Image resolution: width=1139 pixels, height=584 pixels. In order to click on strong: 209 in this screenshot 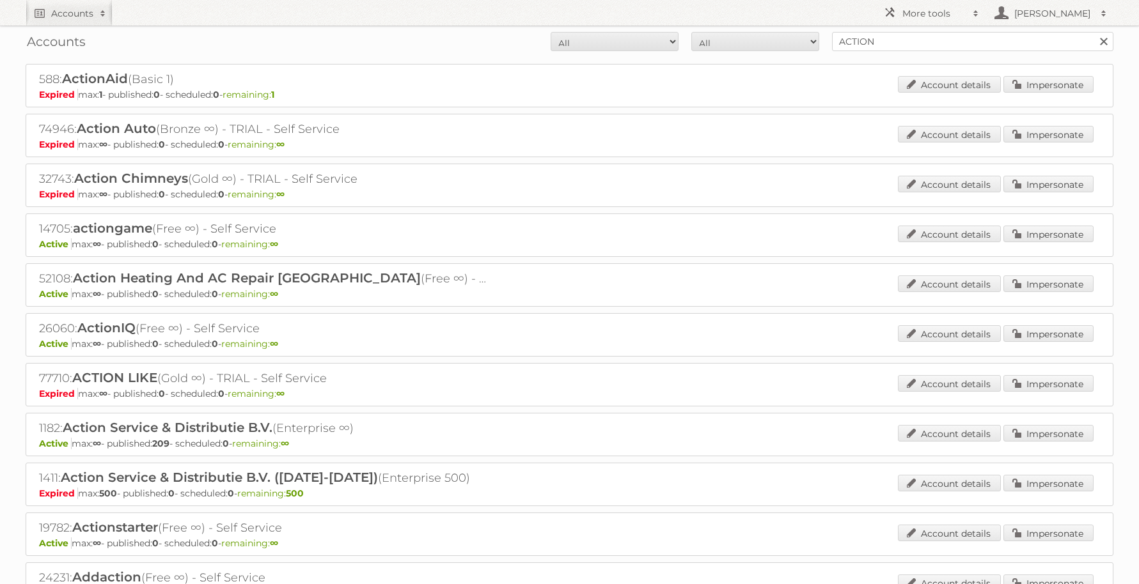, I will do `click(160, 444)`.